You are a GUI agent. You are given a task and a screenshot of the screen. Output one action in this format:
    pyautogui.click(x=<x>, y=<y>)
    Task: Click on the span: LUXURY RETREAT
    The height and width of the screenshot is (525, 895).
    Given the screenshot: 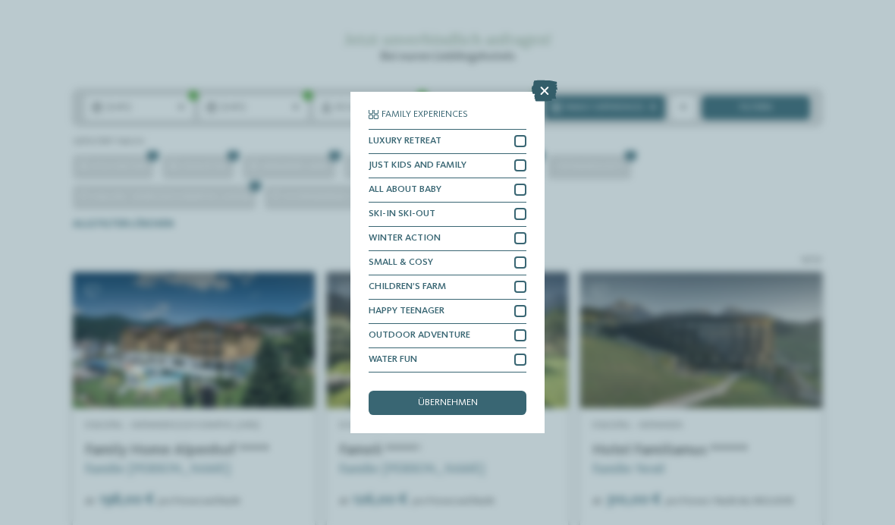 What is the action you would take?
    pyautogui.click(x=405, y=141)
    